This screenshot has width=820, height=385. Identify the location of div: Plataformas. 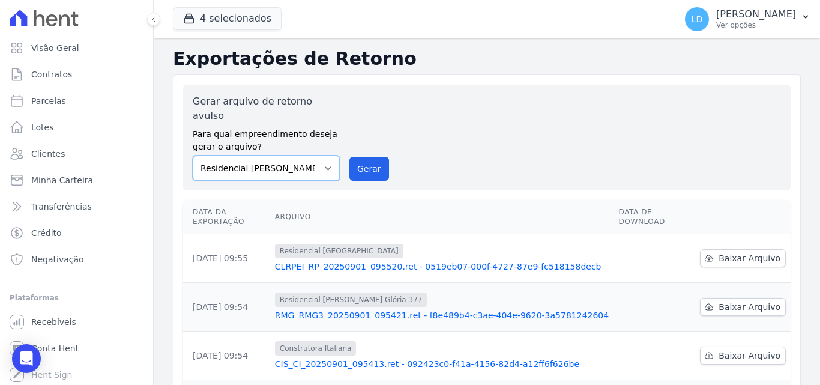
(76, 298).